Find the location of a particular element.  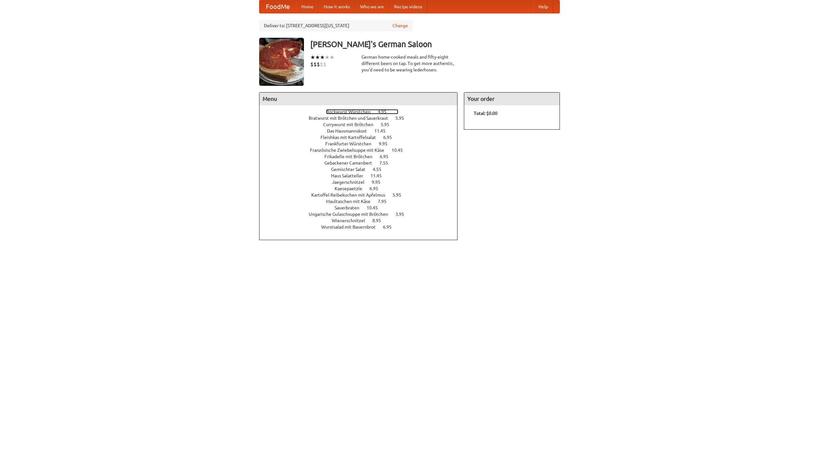

div: German home-cooked meals and fifty-eight different beers on tap. To get more authentic, you'd nee... is located at coordinates (410, 63).